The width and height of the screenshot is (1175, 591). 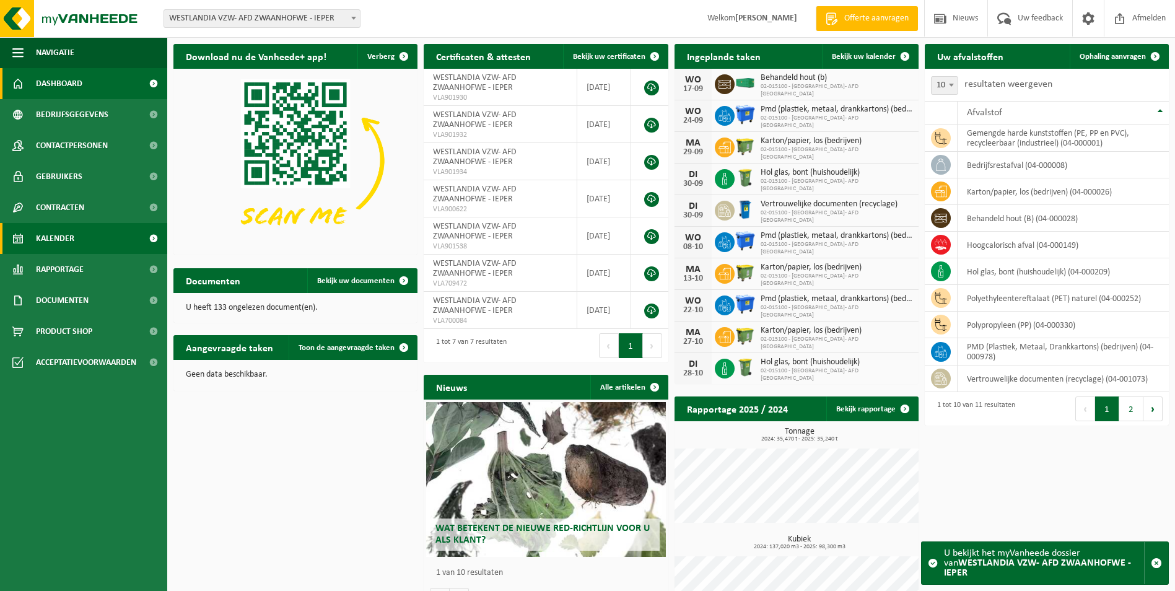 I want to click on span: VLA901934, so click(x=500, y=172).